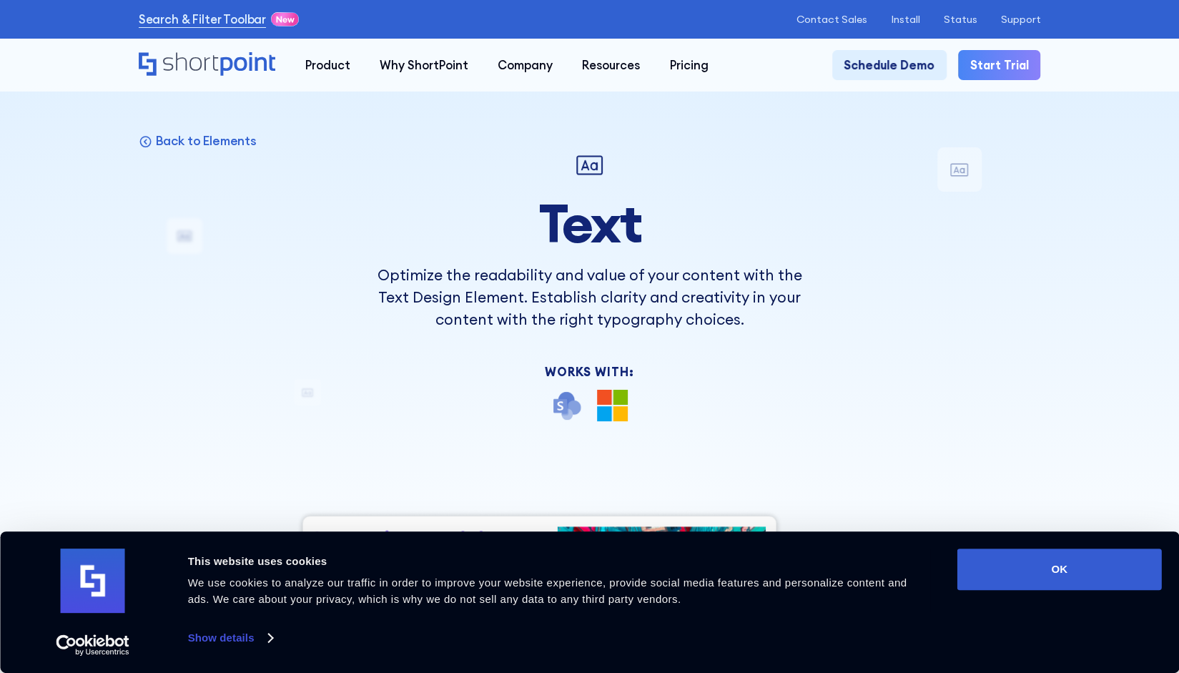  I want to click on a: Contact Sales, so click(830, 19).